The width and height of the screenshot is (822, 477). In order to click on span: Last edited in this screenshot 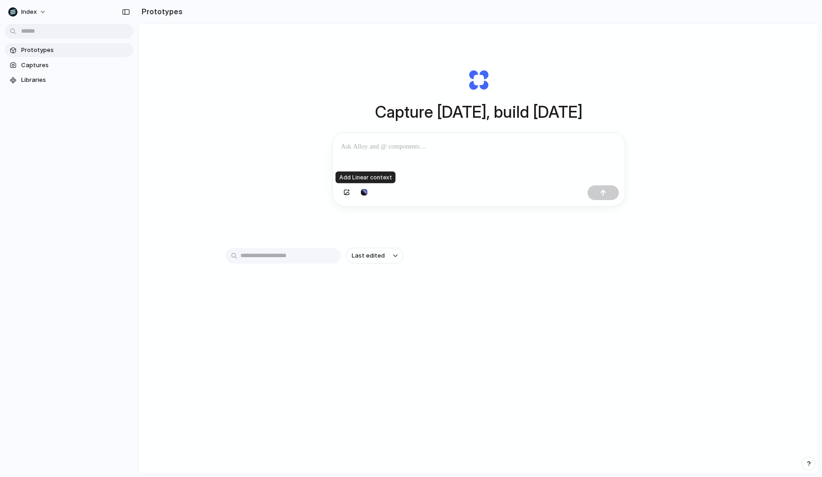, I will do `click(368, 256)`.